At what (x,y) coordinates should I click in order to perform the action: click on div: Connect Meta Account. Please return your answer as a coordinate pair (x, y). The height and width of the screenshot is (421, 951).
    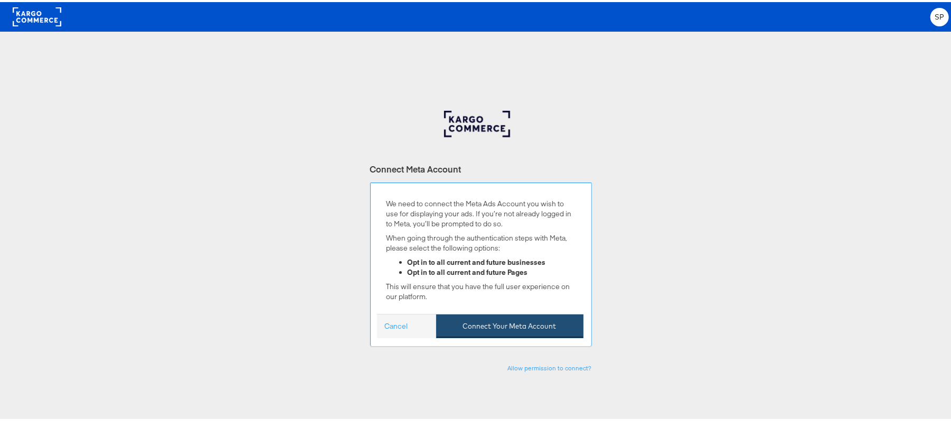
    Looking at the image, I should click on (481, 167).